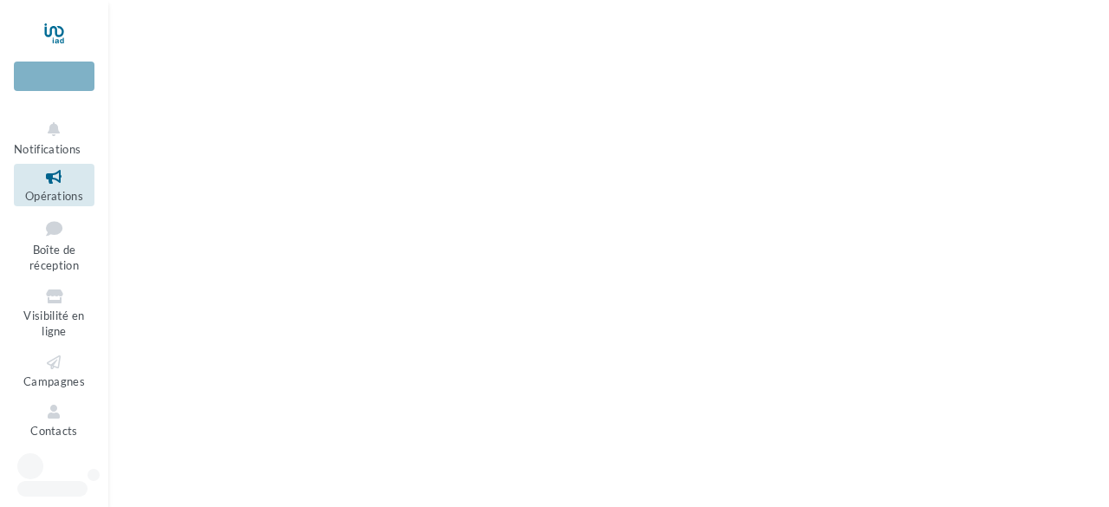 This screenshot has width=1109, height=507. Describe the element at coordinates (54, 381) in the screenshot. I see `span: Campagnes` at that location.